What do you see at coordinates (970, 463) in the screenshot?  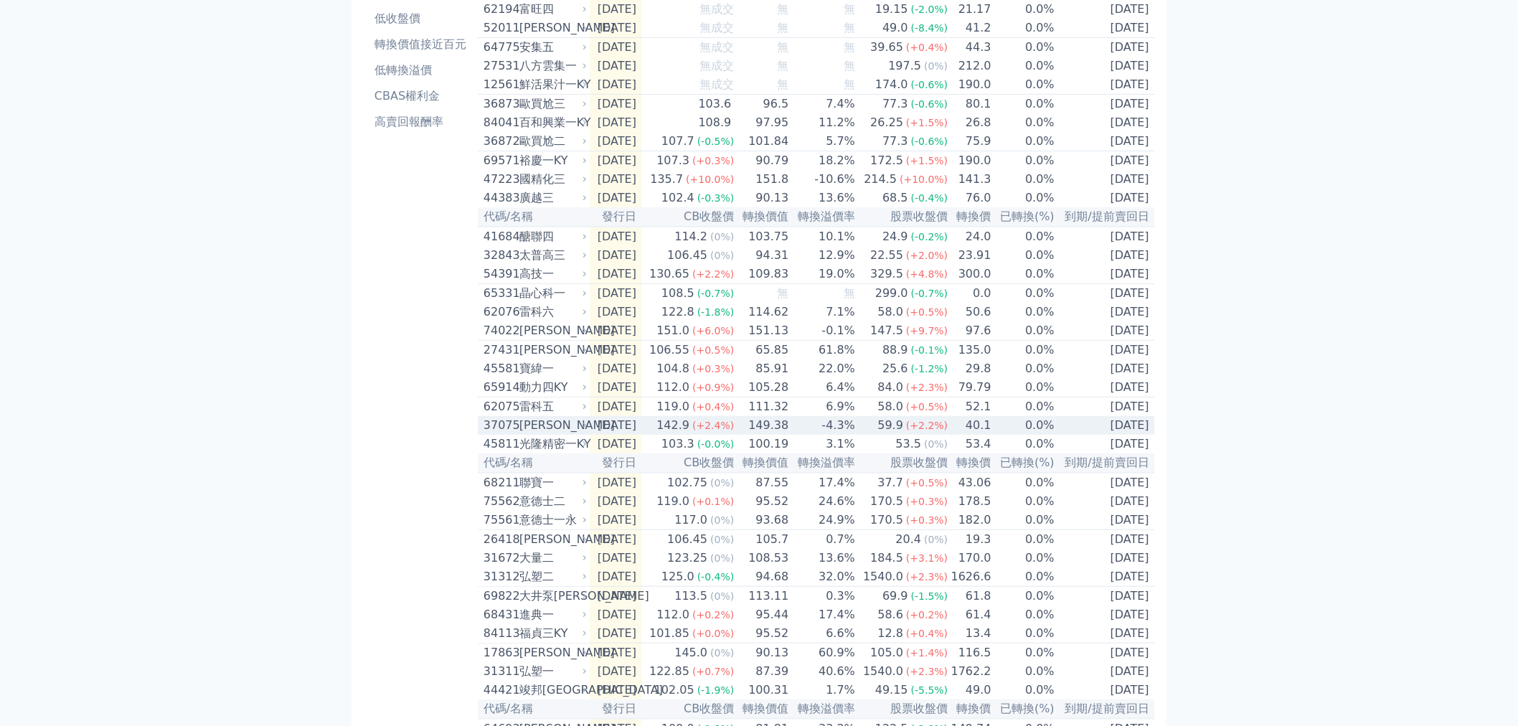 I see `th: 轉換價` at bounding box center [970, 463].